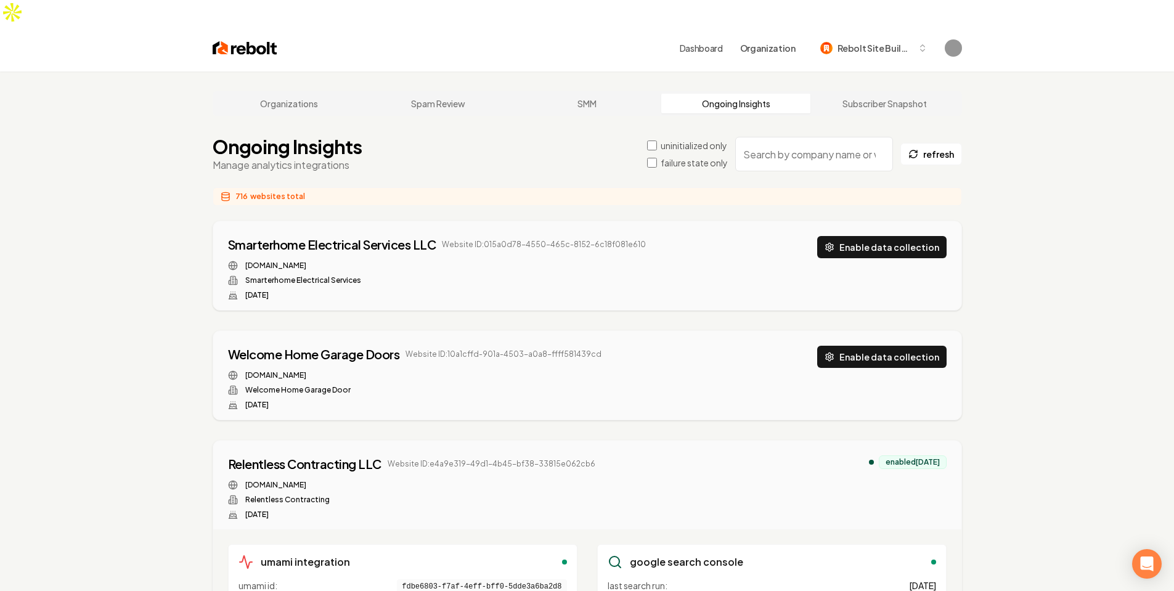  Describe the element at coordinates (701, 48) in the screenshot. I see `a: Dashboard` at that location.